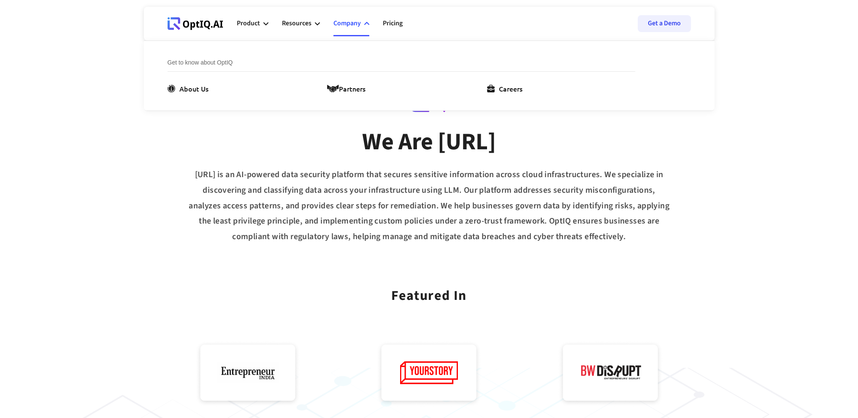  What do you see at coordinates (401, 65) in the screenshot?
I see `div: Get to know about OptIQ` at bounding box center [401, 65].